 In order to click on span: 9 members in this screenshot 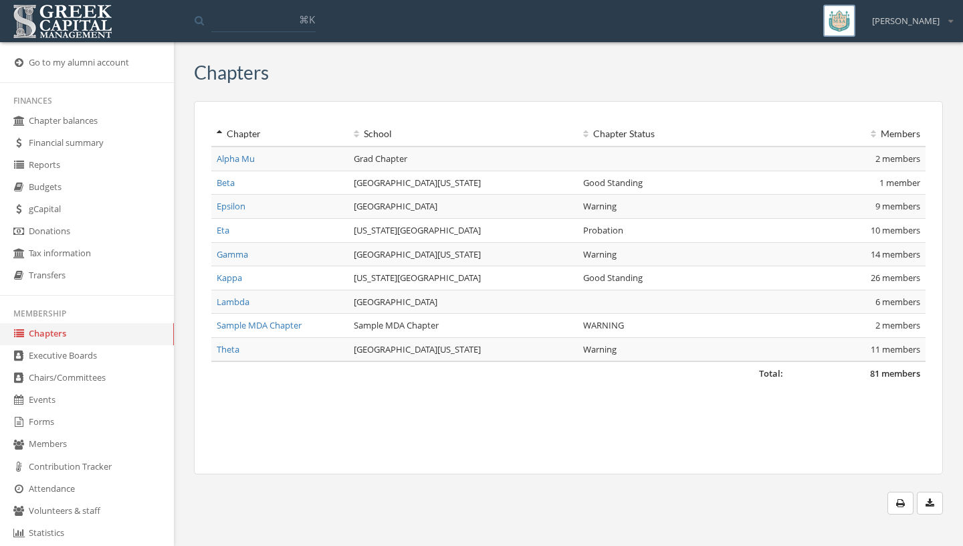, I will do `click(898, 206)`.